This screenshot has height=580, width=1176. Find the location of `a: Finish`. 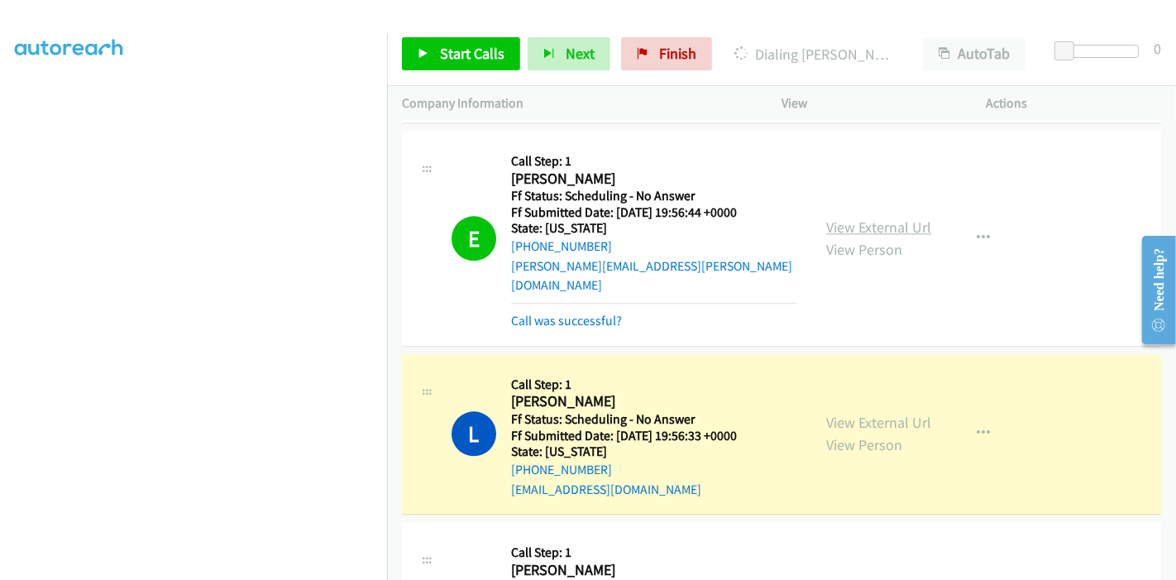

a: Finish is located at coordinates (667, 54).